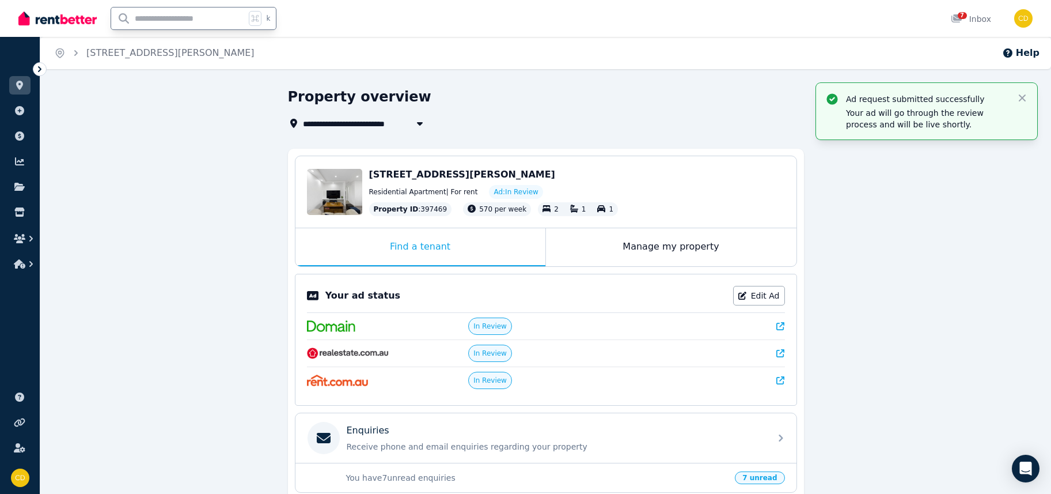 The width and height of the screenshot is (1051, 494). Describe the element at coordinates (421, 247) in the screenshot. I see `div: Find a tenant` at that location.